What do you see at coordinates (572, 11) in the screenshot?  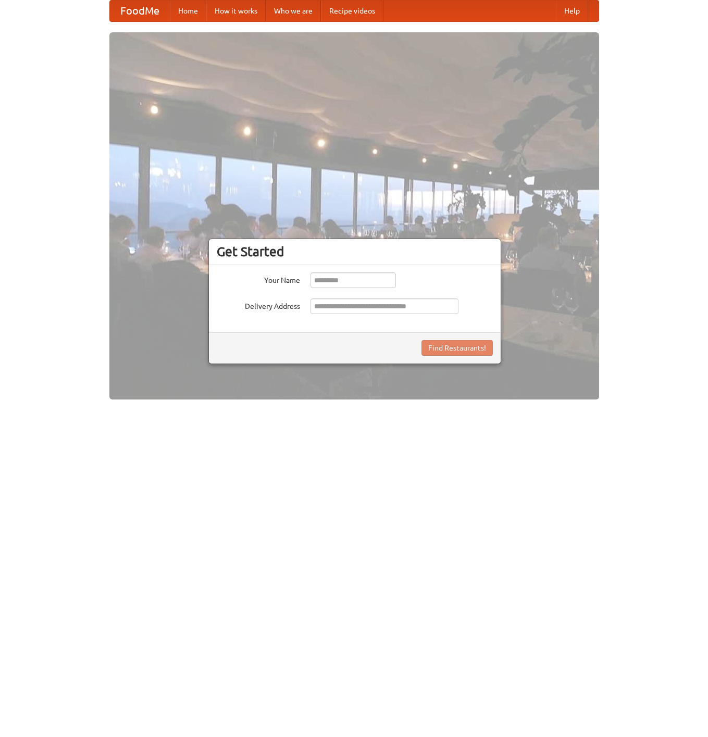 I see `a: Help` at bounding box center [572, 11].